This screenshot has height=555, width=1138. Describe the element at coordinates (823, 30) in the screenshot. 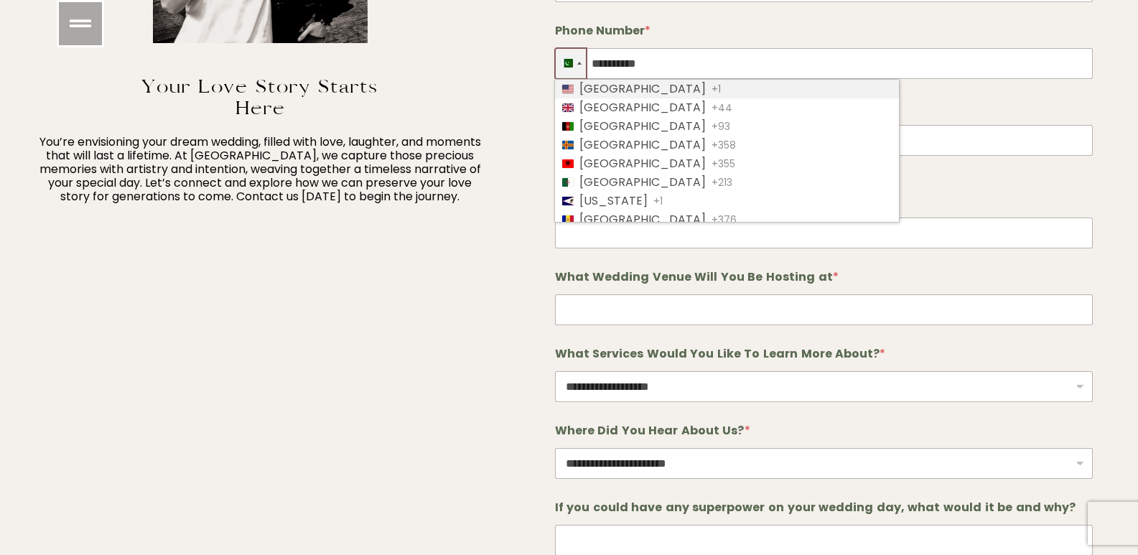

I see `label: Phone Number` at that location.